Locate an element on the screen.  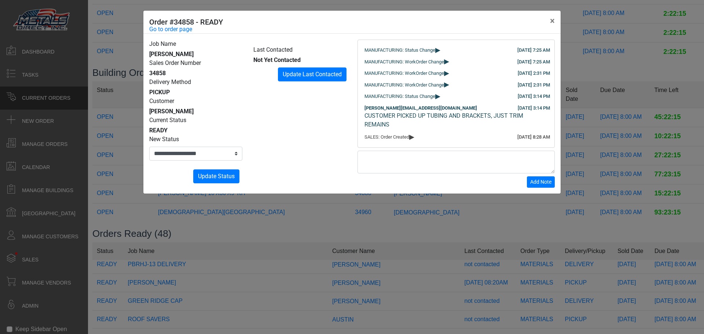
label: Job Name is located at coordinates (162, 44).